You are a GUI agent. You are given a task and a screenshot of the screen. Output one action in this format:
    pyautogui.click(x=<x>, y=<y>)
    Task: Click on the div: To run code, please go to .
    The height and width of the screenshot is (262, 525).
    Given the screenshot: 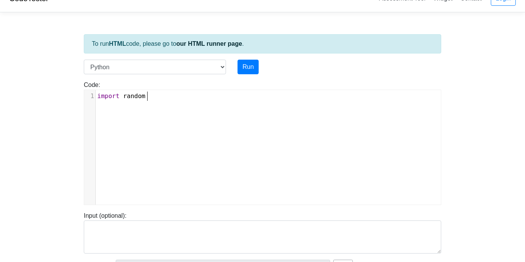 What is the action you would take?
    pyautogui.click(x=263, y=44)
    